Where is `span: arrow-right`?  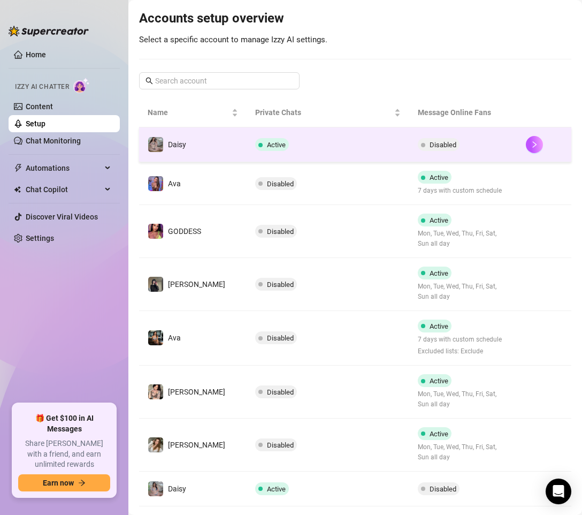 span: arrow-right is located at coordinates (82, 483).